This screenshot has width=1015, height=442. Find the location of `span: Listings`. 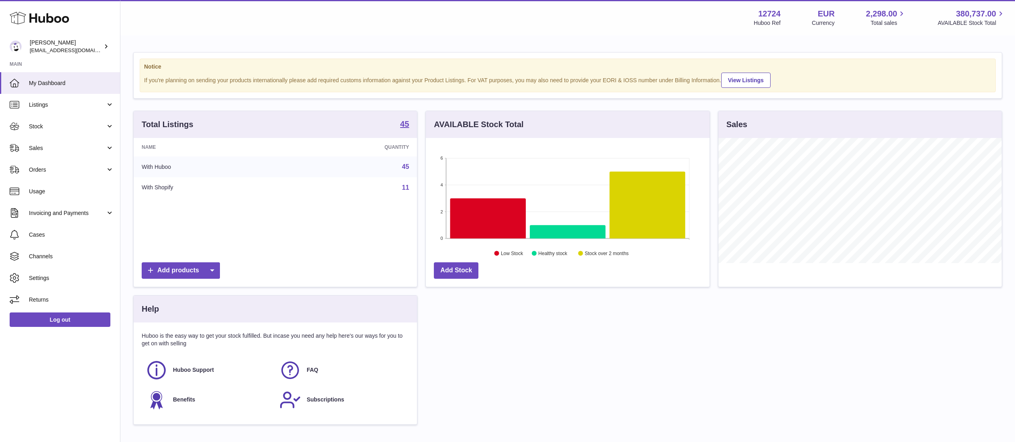

span: Listings is located at coordinates (67, 105).